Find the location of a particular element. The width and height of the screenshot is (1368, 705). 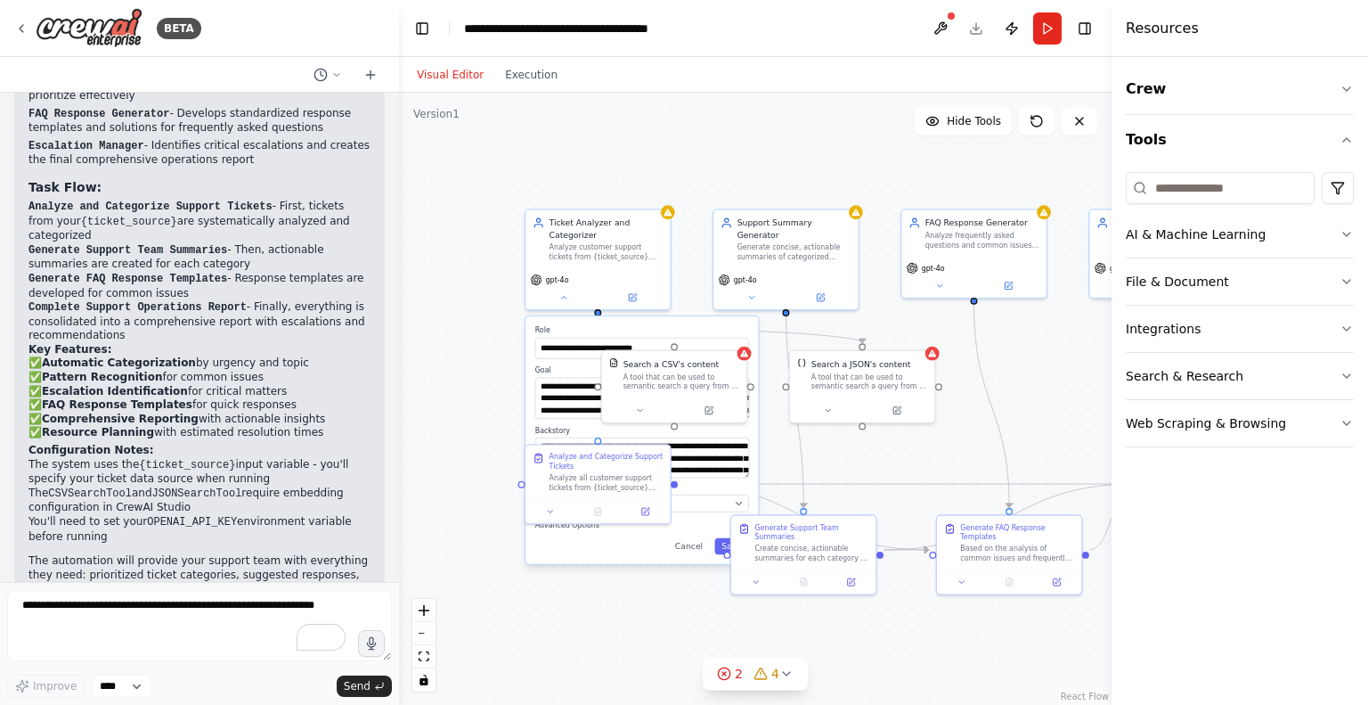

div: A tool that can be used to semantic search a query from a JSON's content. is located at coordinates (869, 381).